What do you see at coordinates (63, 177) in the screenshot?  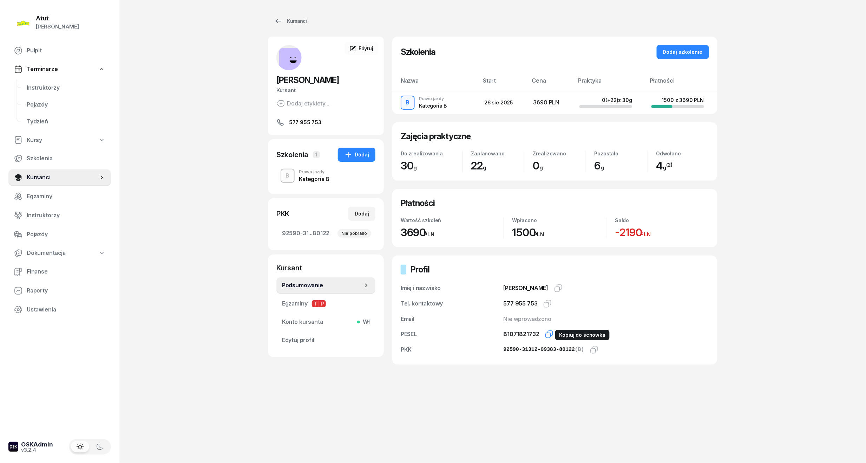 I see `span: Kursanci` at bounding box center [63, 177].